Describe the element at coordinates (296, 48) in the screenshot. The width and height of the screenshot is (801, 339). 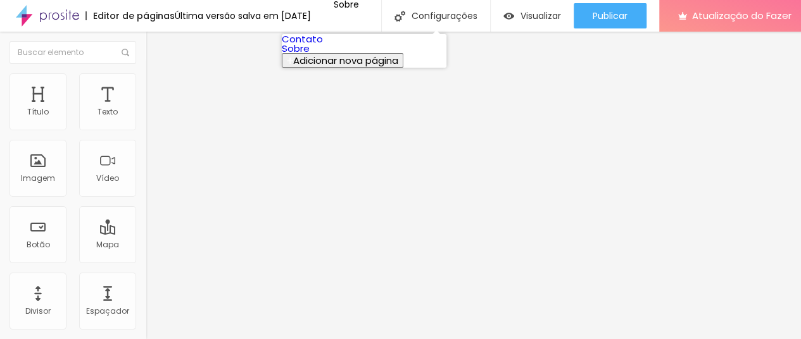
I see `font: Sobre` at that location.